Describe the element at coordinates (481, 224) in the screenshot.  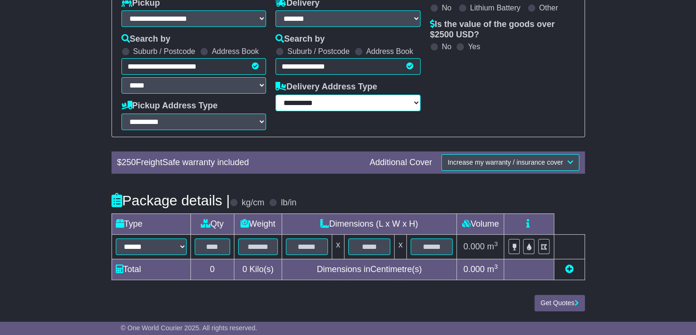
I see `td: Volume` at that location.